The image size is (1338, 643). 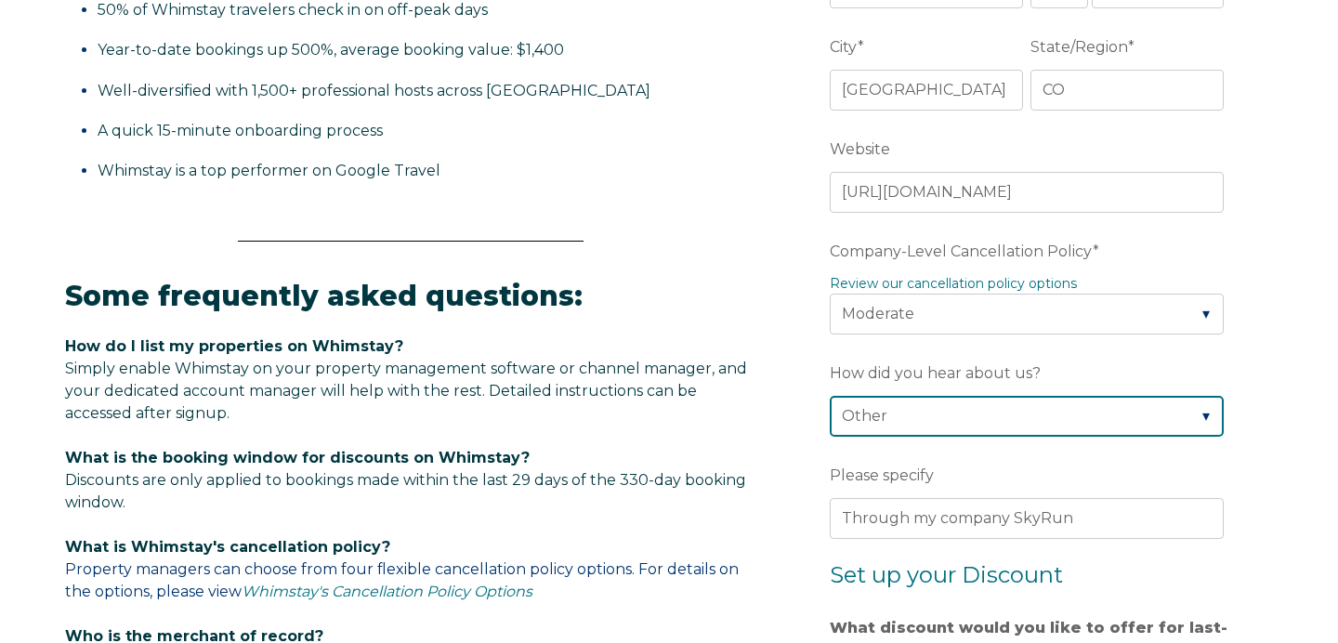 I want to click on span: Please specify, so click(x=882, y=475).